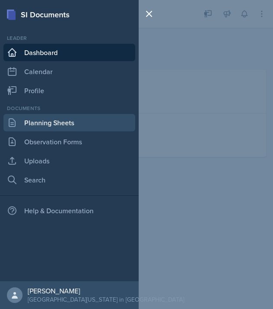  I want to click on div: Documents, so click(69, 108).